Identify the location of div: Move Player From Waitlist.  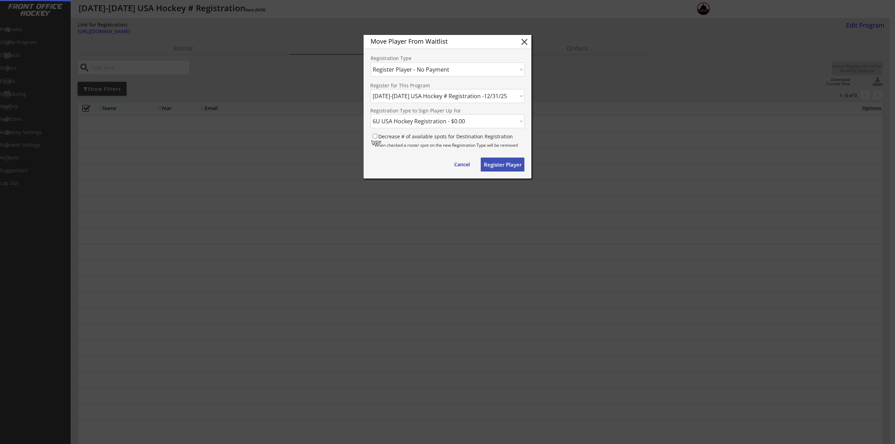
(439, 41).